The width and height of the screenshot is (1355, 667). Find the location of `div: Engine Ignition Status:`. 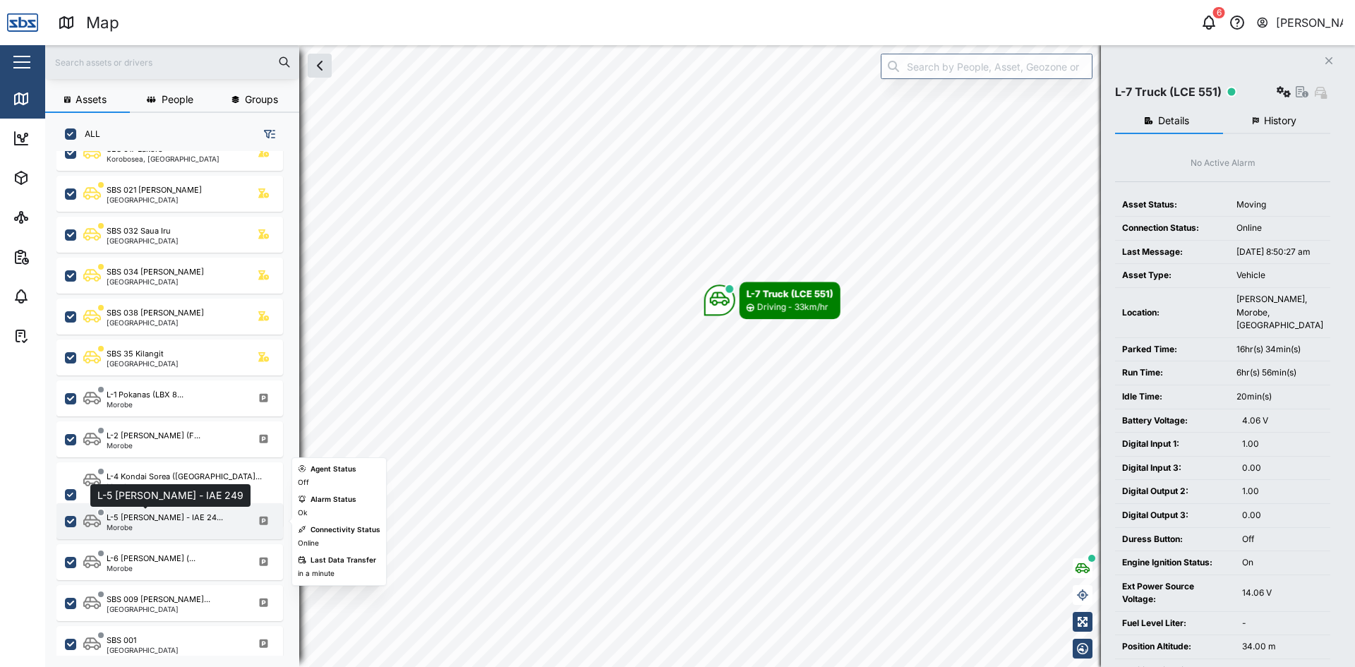

div: Engine Ignition Status: is located at coordinates (1175, 562).